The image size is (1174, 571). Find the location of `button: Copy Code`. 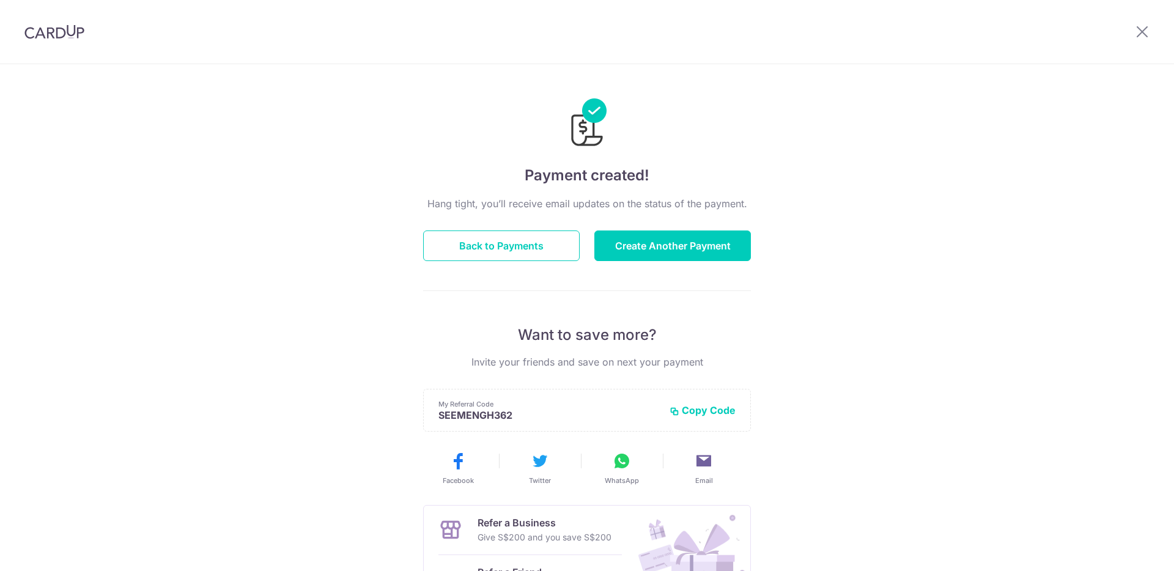

button: Copy Code is located at coordinates (702, 410).